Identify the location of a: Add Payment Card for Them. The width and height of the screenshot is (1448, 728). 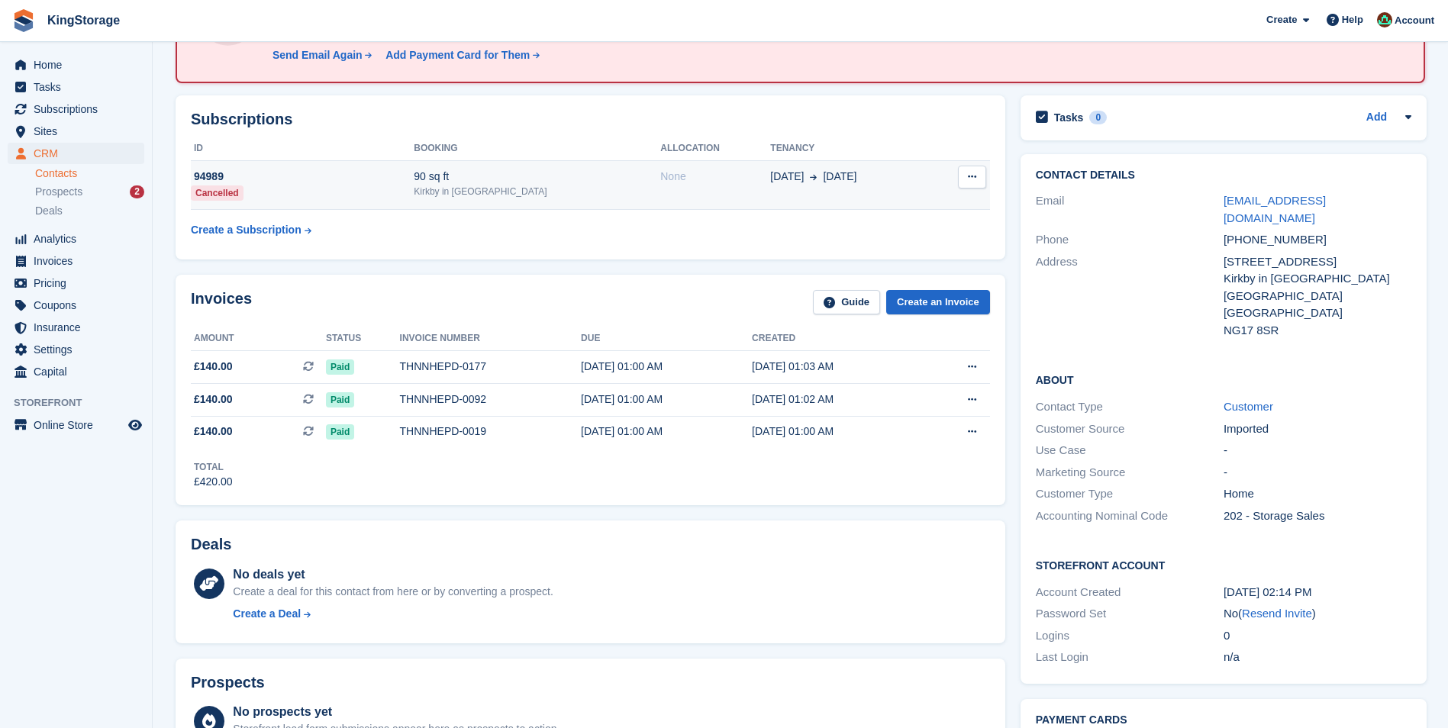
(460, 55).